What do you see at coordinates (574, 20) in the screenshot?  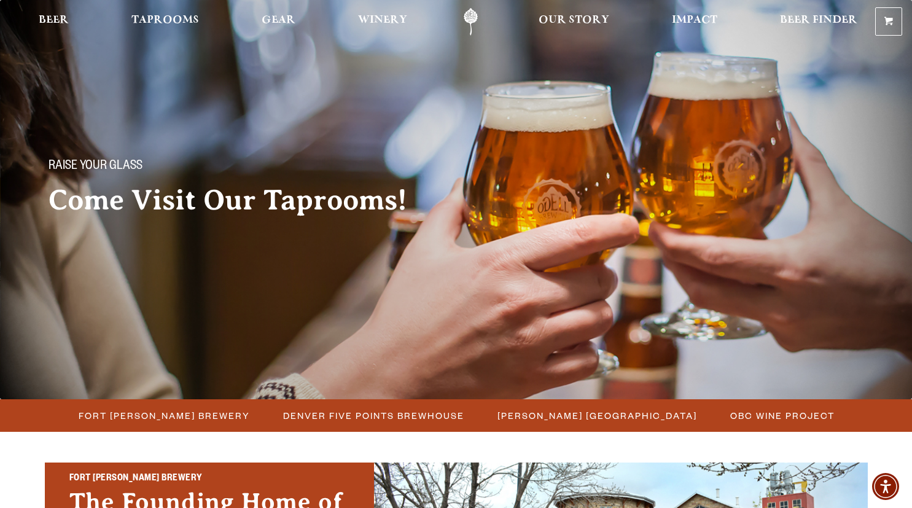 I see `span: Our Story` at bounding box center [574, 20].